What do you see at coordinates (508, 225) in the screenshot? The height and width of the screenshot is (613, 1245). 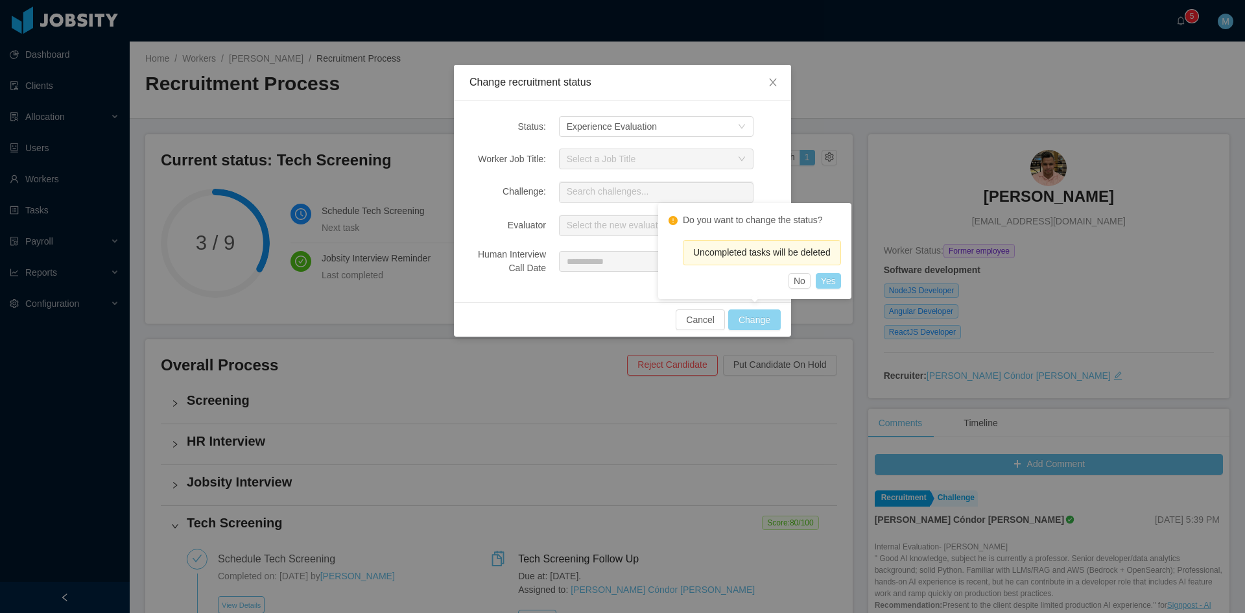 I see `div: Evaluator` at bounding box center [508, 225].